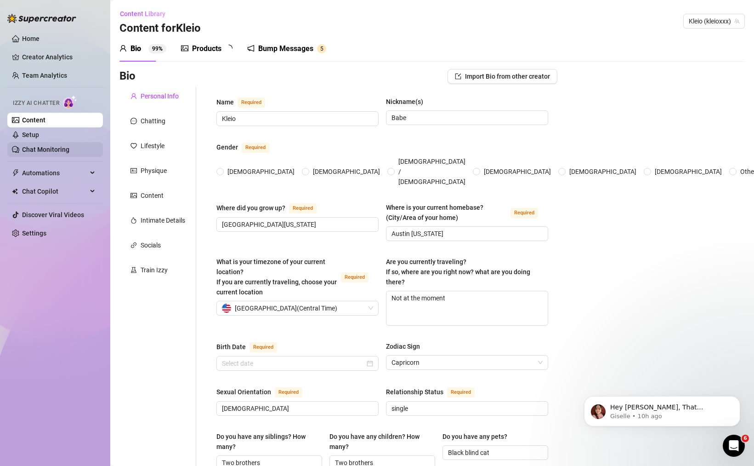  I want to click on p: Message from Giselle, sent 10h ago, so click(99, 40).